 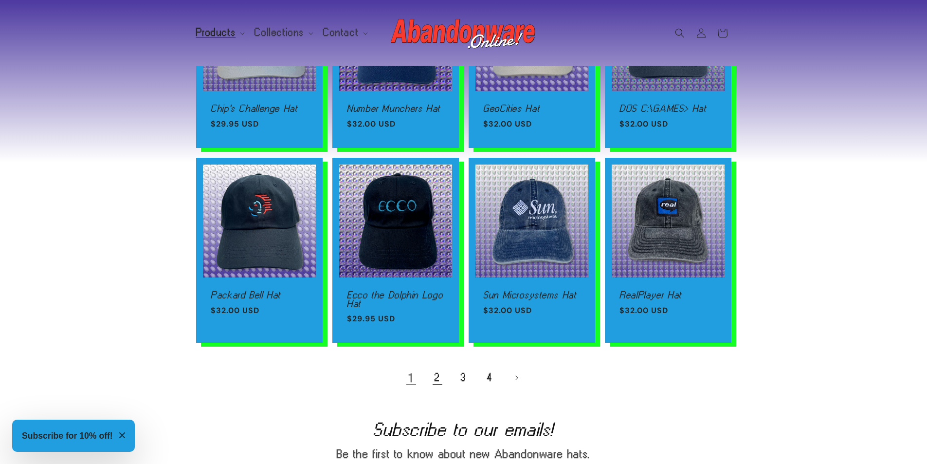 I want to click on a: Packard Bell Hat, so click(x=259, y=295).